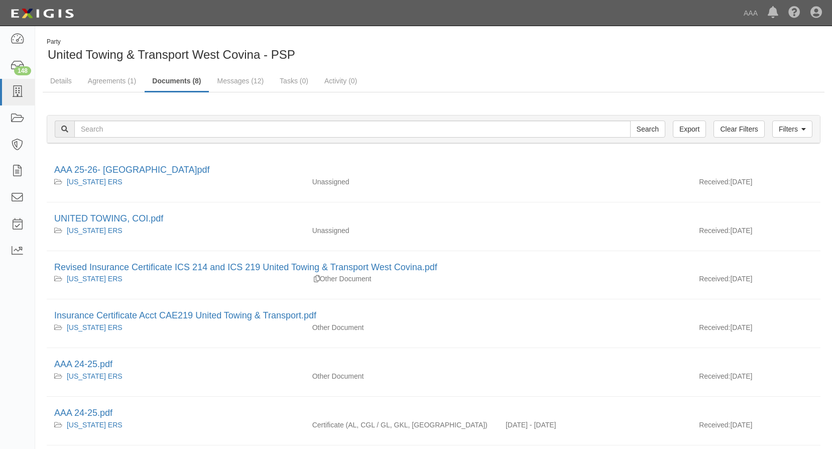  Describe the element at coordinates (794, 13) in the screenshot. I see `i: Help Center - Complianz` at that location.